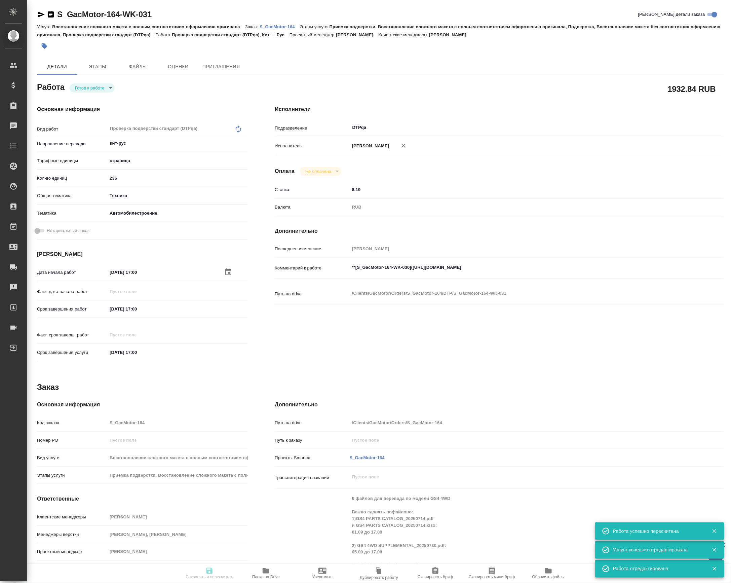 This screenshot has height=583, width=731. Describe the element at coordinates (312, 478) in the screenshot. I see `p: Транслитерация названий` at that location.